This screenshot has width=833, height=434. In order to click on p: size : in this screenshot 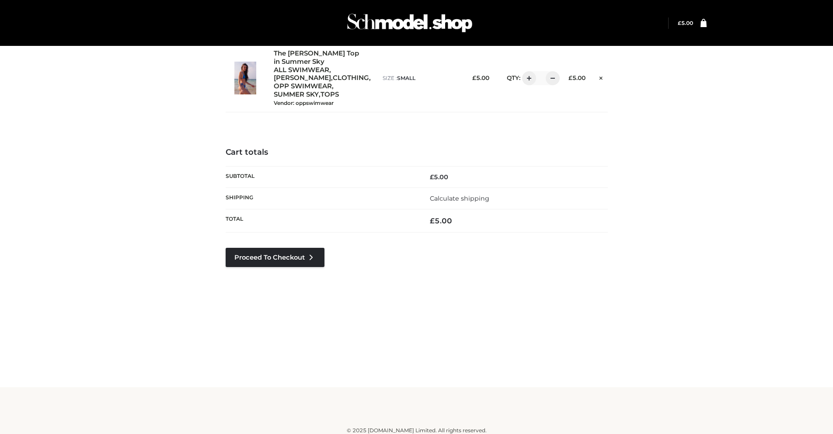, I will do `click(420, 78)`.